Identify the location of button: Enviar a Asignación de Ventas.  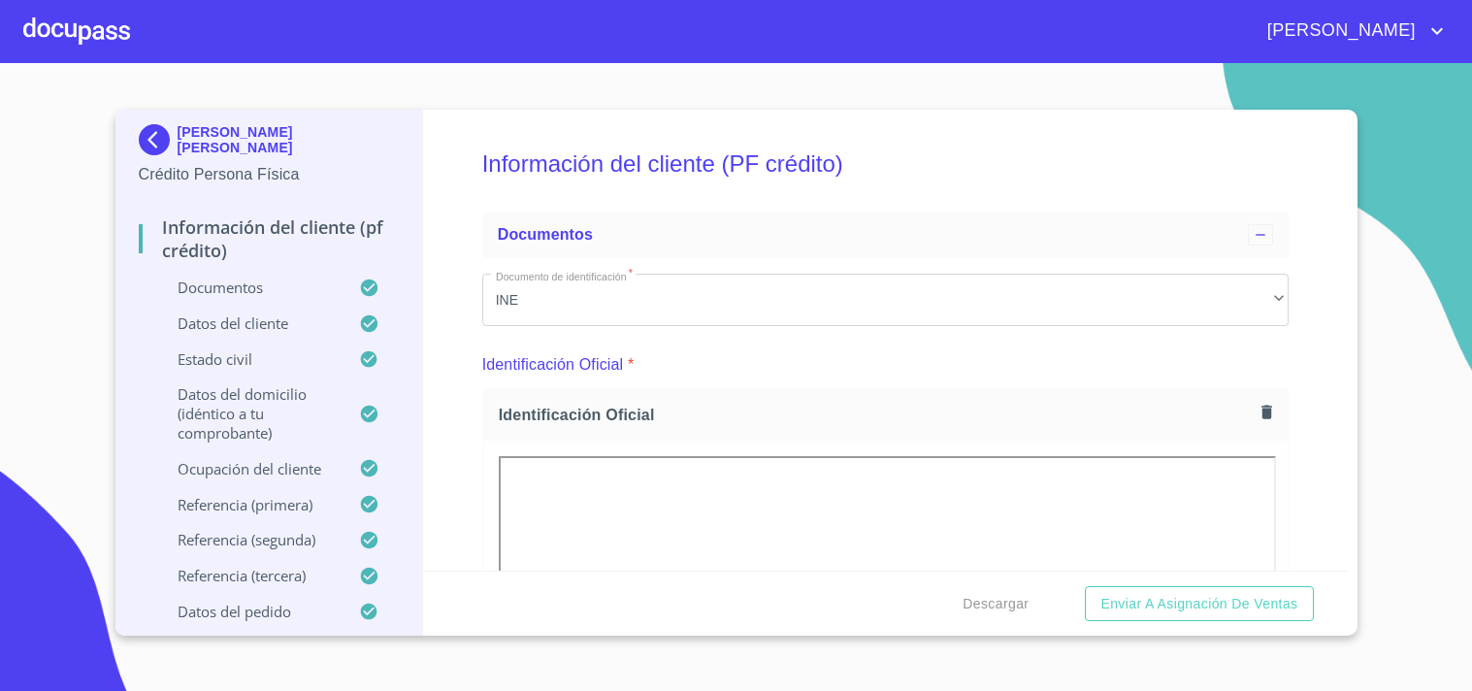
(1199, 604).